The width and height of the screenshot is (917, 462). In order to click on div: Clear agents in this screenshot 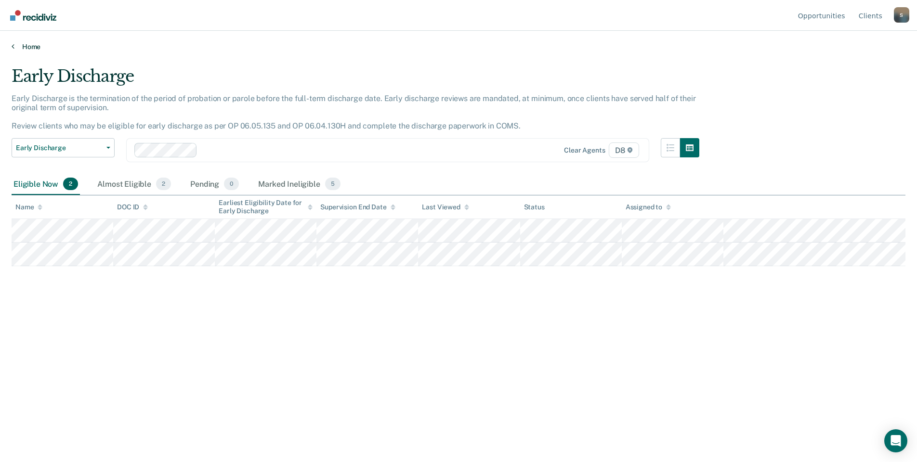, I will do `click(584, 150)`.